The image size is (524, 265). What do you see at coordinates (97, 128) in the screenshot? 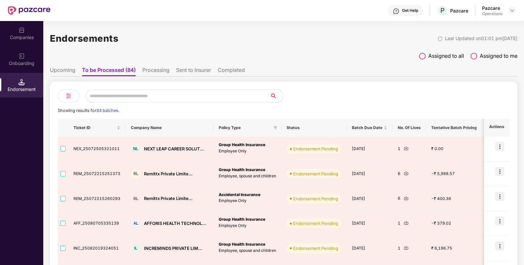
I see `th: Ticket ID` at bounding box center [97, 128].